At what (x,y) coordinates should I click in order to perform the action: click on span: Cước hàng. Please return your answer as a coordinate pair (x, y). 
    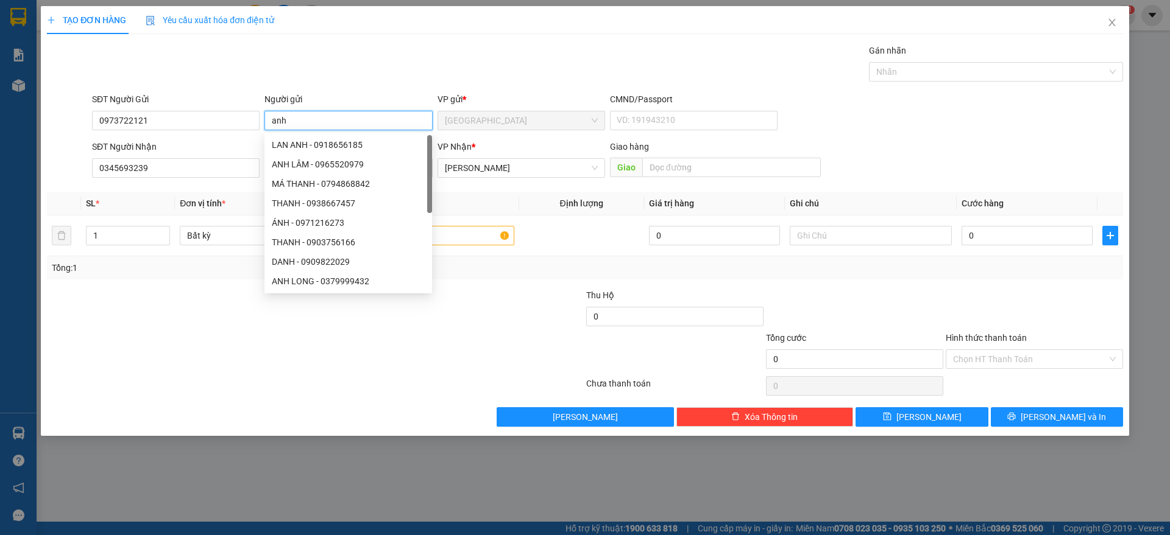
    Looking at the image, I should click on (982, 203).